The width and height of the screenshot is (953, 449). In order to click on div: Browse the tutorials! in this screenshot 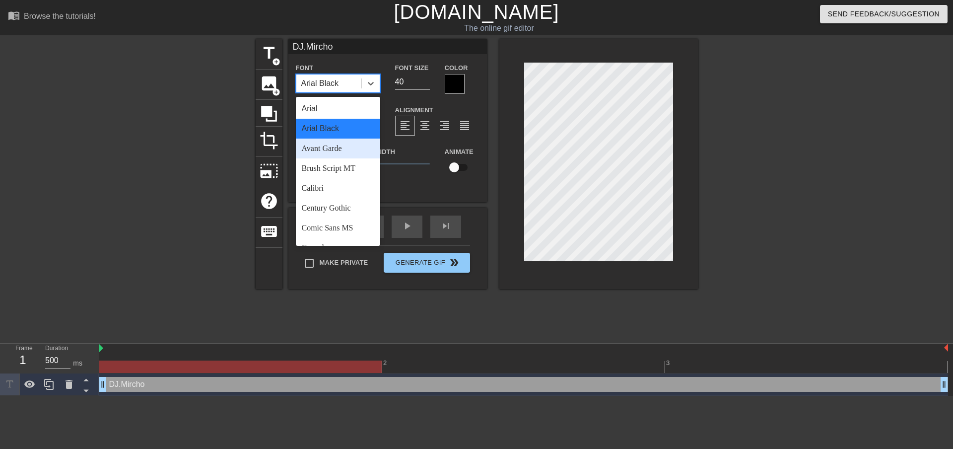, I will do `click(60, 16)`.